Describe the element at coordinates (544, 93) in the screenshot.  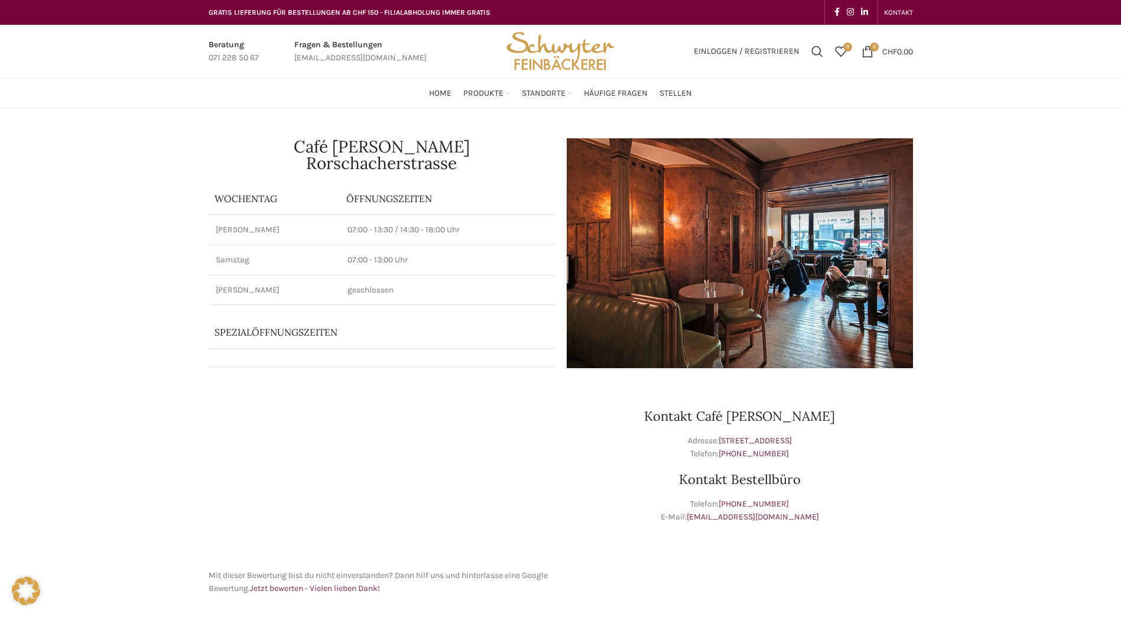
I see `span: Standorte` at that location.